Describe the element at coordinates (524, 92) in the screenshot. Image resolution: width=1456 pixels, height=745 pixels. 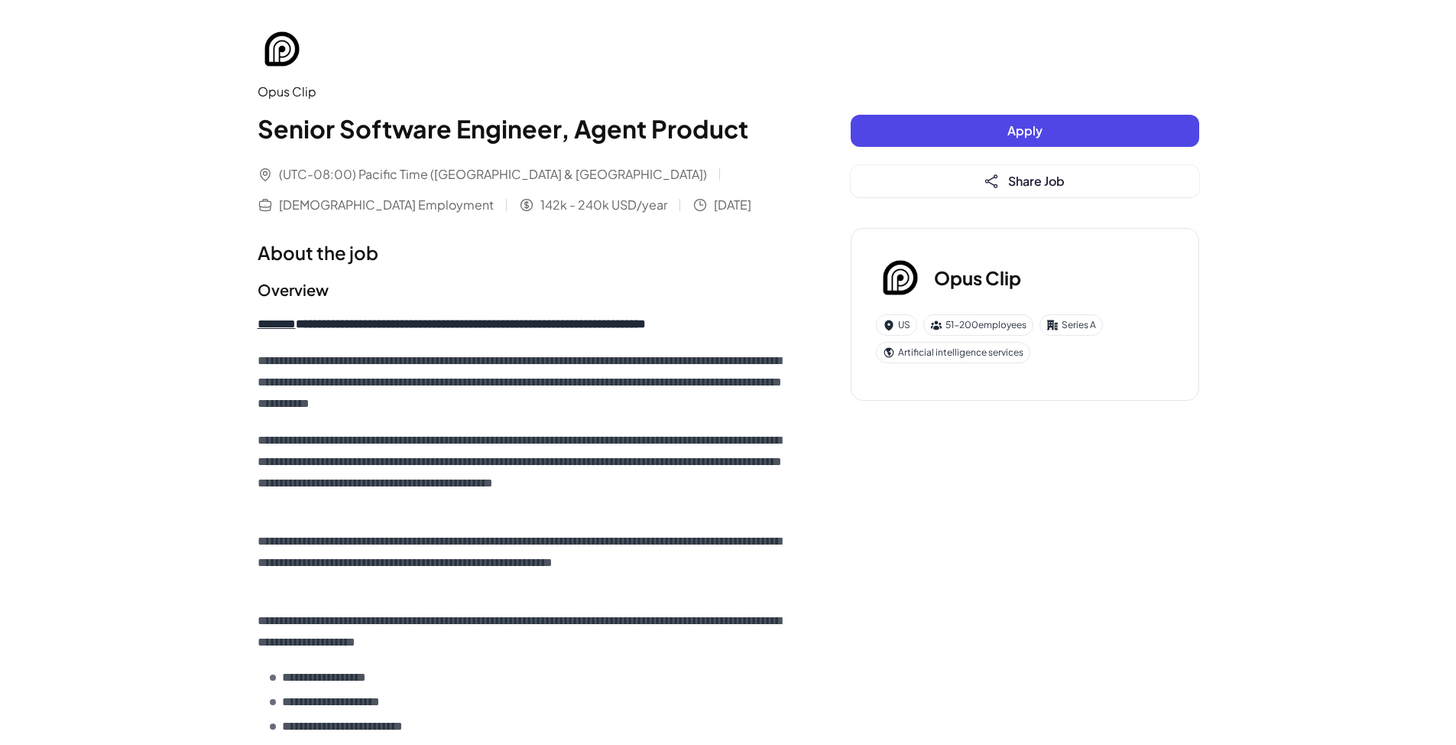
I see `div: Opus Clip` at that location.